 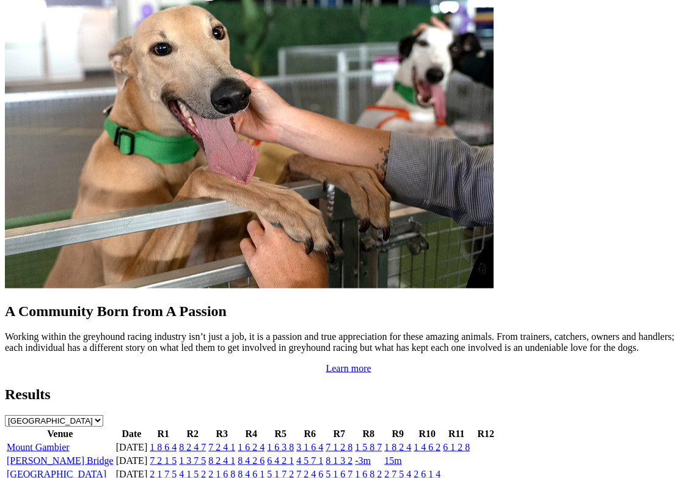 What do you see at coordinates (339, 460) in the screenshot?
I see `a: 8 1 3 2` at bounding box center [339, 460].